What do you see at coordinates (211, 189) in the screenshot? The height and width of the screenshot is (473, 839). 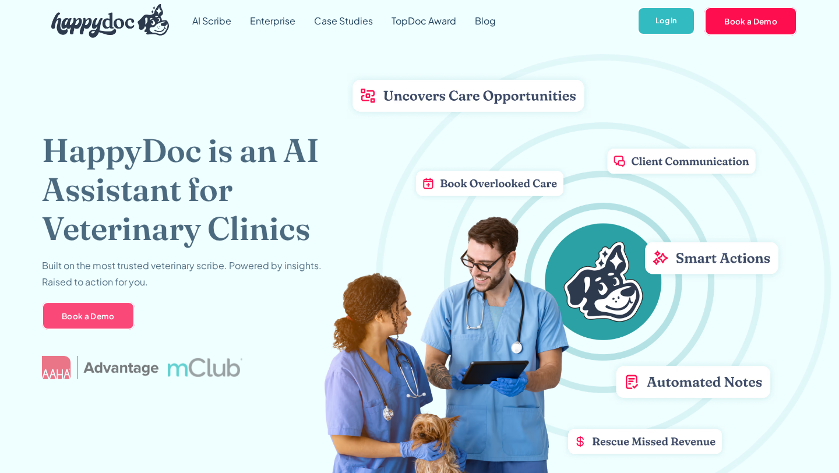 I see `h1: HappyDoc is an AI Assistant for Veterinary Clinics` at bounding box center [211, 189].